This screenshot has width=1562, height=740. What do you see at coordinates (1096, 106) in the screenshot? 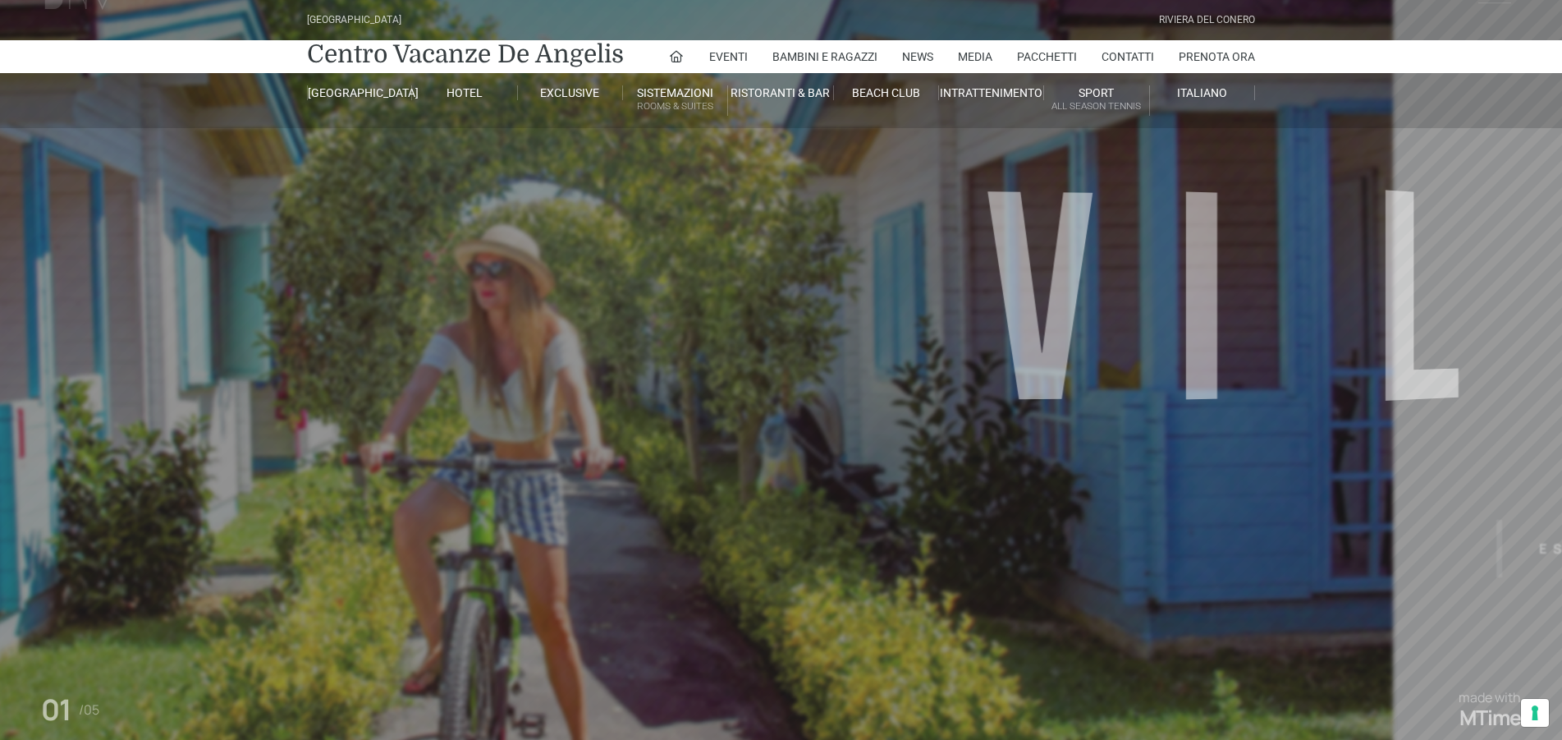
I see `small: All Season Tennis` at bounding box center [1096, 106].